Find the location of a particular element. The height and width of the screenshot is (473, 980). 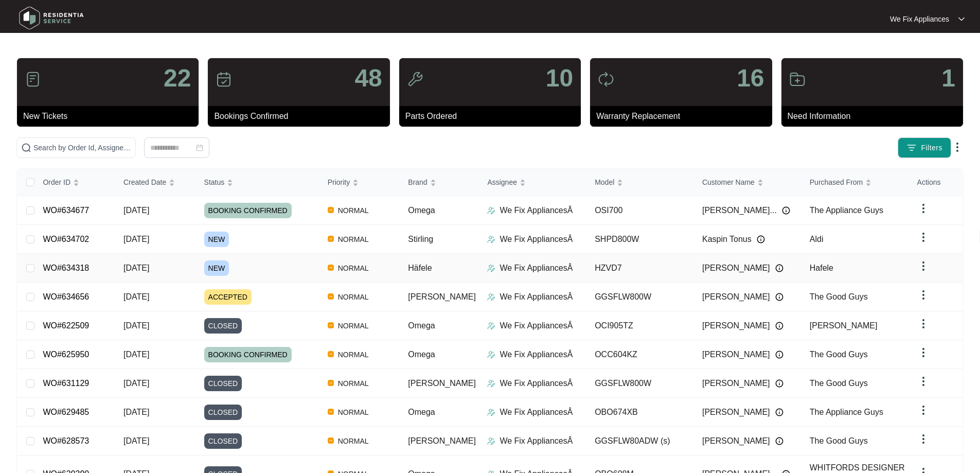

a: WO#629485 is located at coordinates (66, 412).